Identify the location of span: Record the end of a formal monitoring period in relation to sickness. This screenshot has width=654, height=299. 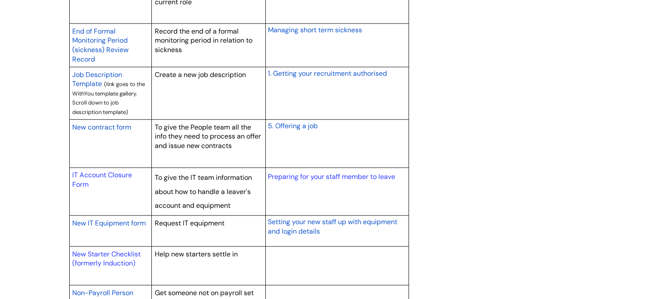
(204, 40).